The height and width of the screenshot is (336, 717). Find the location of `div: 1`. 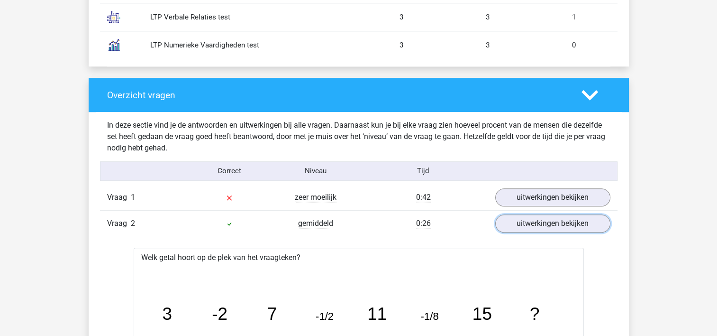

div: 1 is located at coordinates (574, 17).